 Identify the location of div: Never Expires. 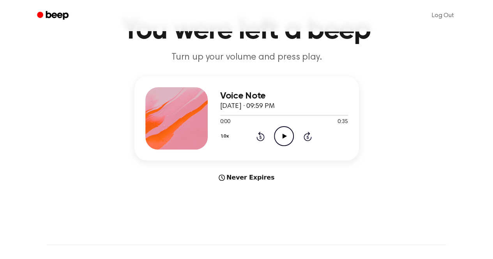
(247, 178).